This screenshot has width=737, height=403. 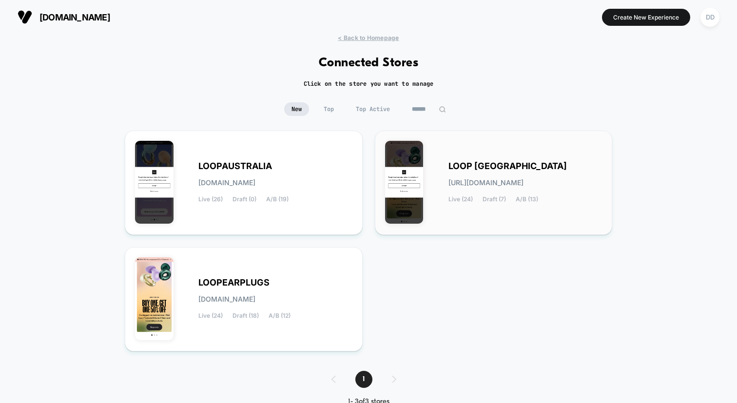 What do you see at coordinates (154, 182) in the screenshot?
I see `img: LOOPAUSTRALIA` at bounding box center [154, 182].